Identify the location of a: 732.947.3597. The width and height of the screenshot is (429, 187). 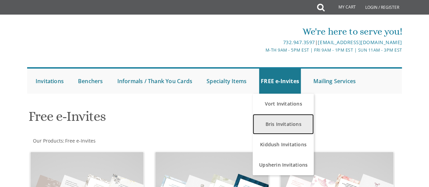
(299, 42).